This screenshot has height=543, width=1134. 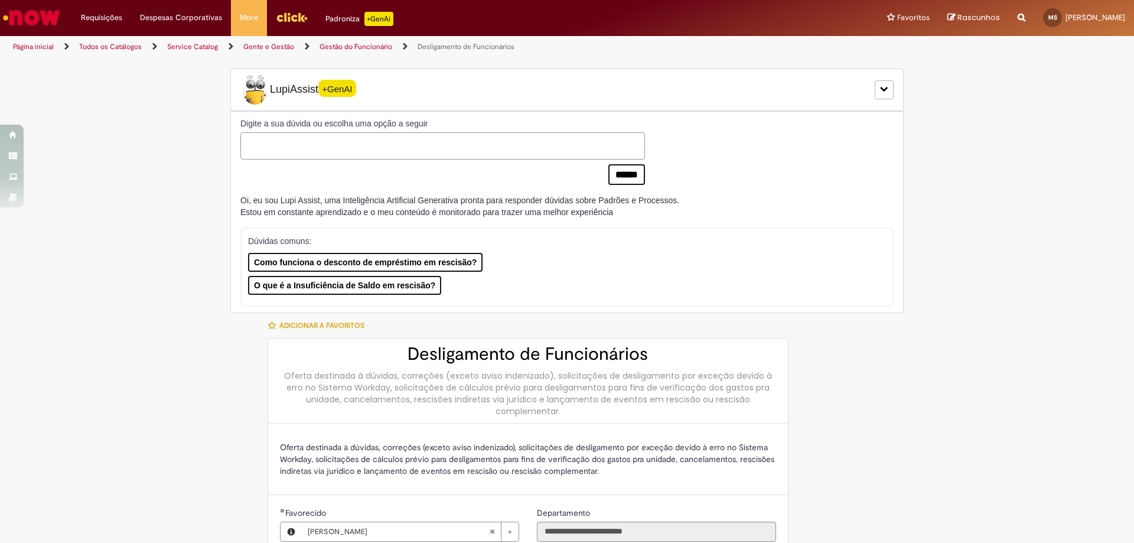 I want to click on button: Adicionar a Favoritos, so click(x=319, y=325).